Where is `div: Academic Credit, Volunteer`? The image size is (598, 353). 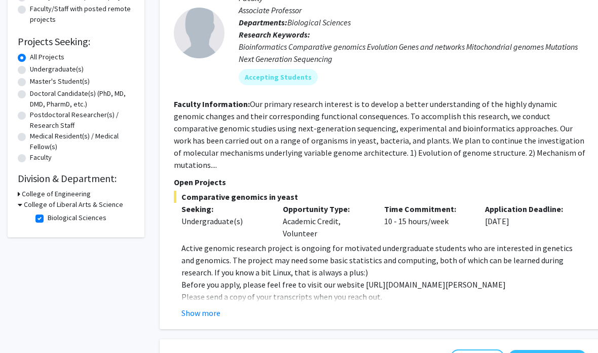 div: Academic Credit, Volunteer is located at coordinates (326, 221).